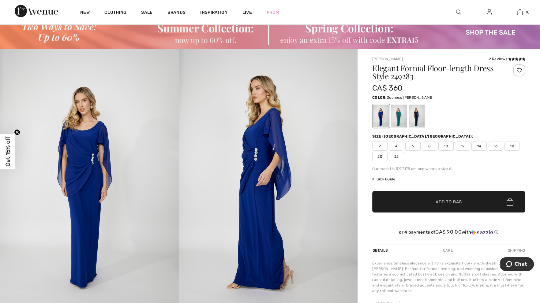  Describe the element at coordinates (381, 251) in the screenshot. I see `div: Details` at that location.